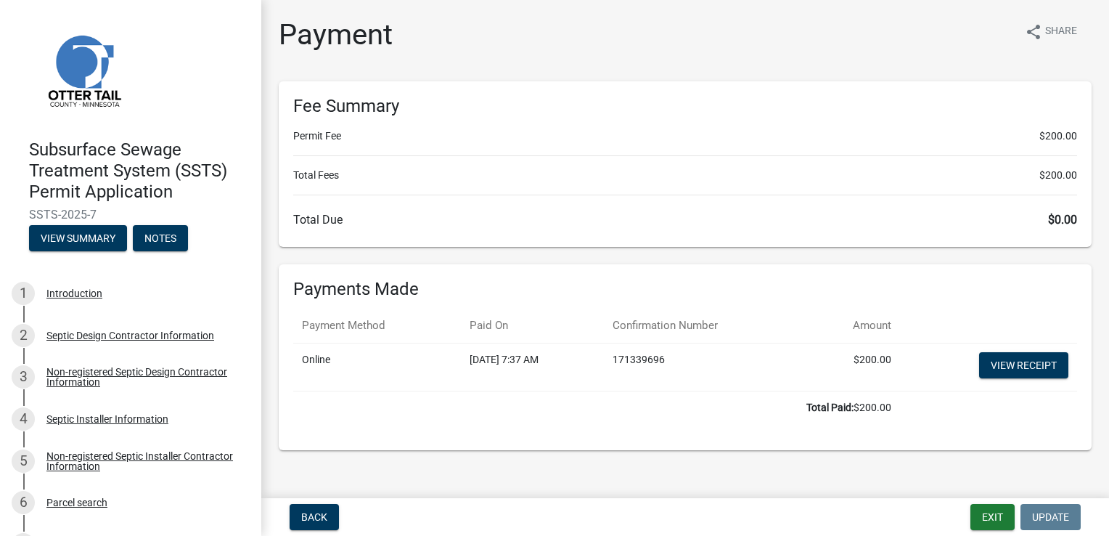 This screenshot has width=1109, height=536. Describe the element at coordinates (78, 238) in the screenshot. I see `button: View Summary` at that location.